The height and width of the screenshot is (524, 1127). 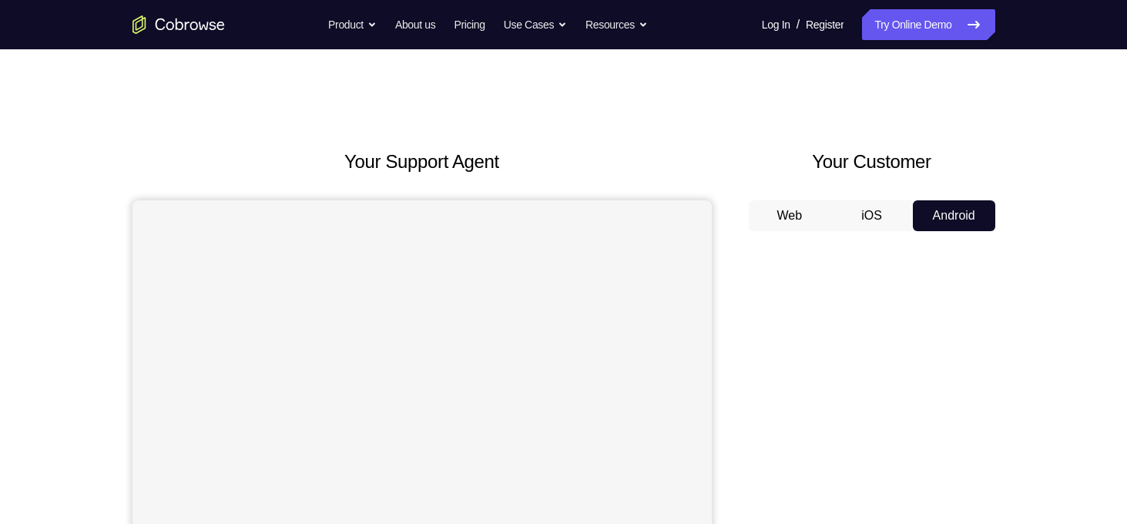 What do you see at coordinates (790, 216) in the screenshot?
I see `button: Web` at bounding box center [790, 216].